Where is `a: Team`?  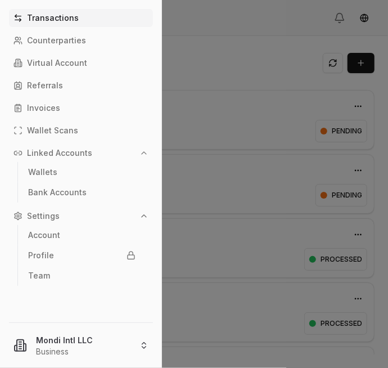 a: Team is located at coordinates (82, 275).